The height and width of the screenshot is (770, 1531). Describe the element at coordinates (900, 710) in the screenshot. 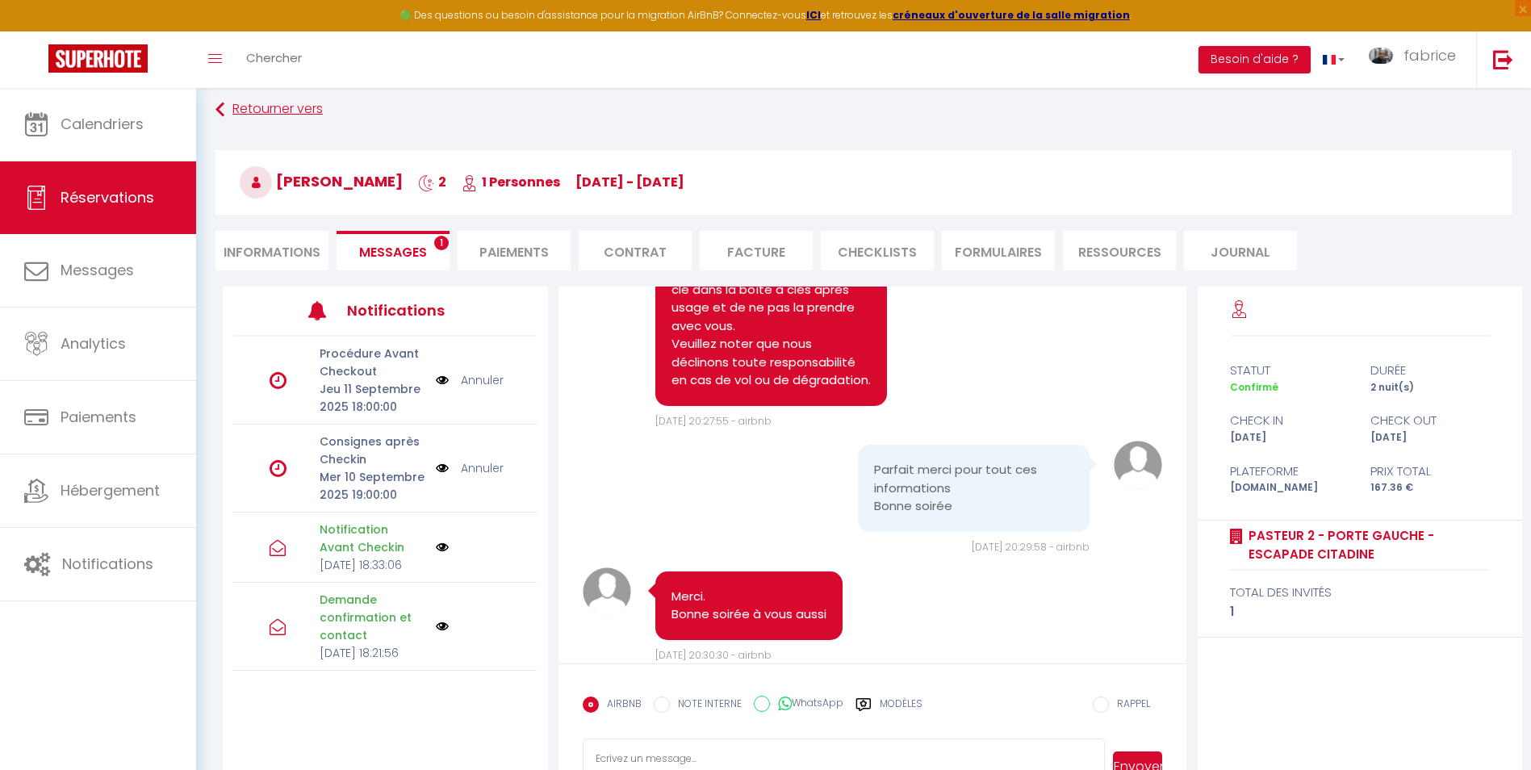

I see `label: Modèles` at that location.